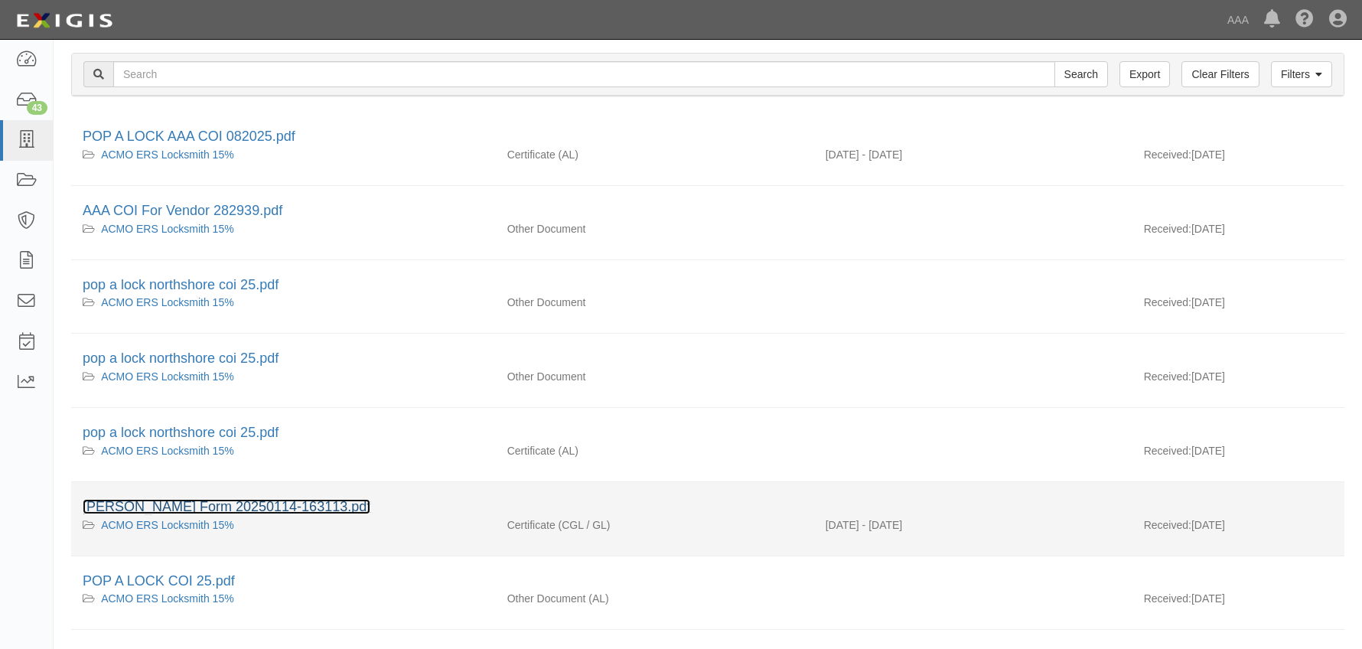 The image size is (1362, 649). I want to click on img: logo-5460c22ac91f19d4615b14bd174203de0afe785f0fc80cf4dbbc73dc1793850b.png, so click(64, 21).